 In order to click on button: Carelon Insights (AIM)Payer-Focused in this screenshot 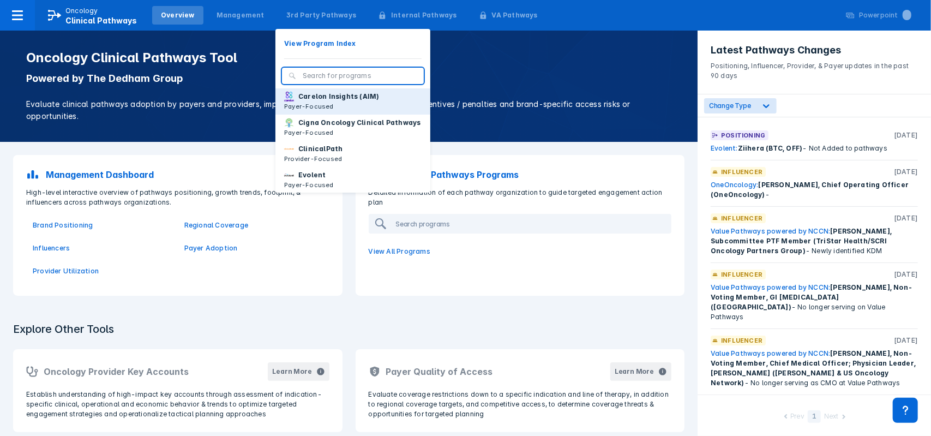, I will do `click(353, 101)`.